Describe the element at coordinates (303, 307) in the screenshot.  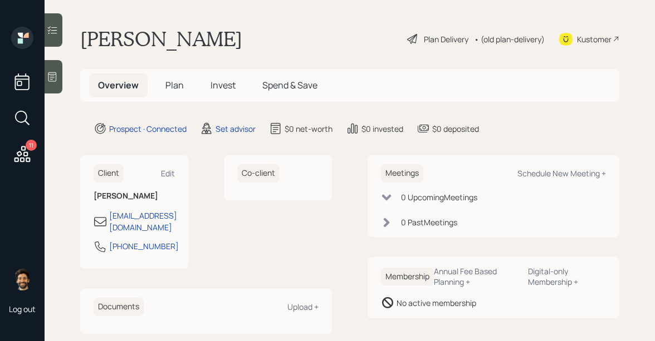
I see `div: Upload +` at that location.